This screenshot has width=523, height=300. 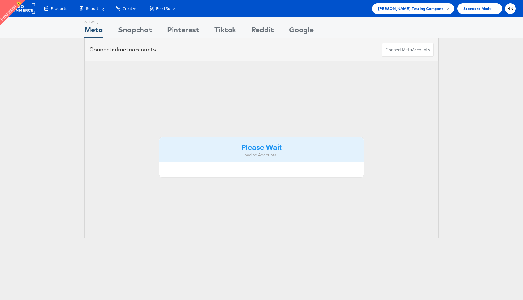 What do you see at coordinates (130, 8) in the screenshot?
I see `span: Creative` at bounding box center [130, 8].